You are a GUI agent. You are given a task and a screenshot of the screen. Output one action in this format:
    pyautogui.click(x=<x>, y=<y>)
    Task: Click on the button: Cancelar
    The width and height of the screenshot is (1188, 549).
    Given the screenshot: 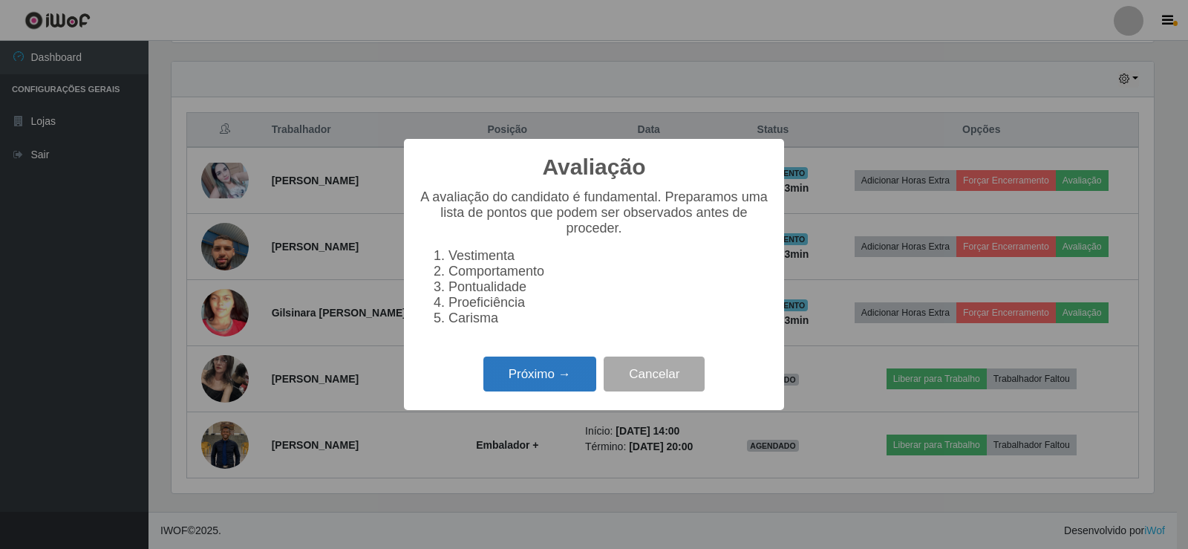 What is the action you would take?
    pyautogui.click(x=654, y=374)
    